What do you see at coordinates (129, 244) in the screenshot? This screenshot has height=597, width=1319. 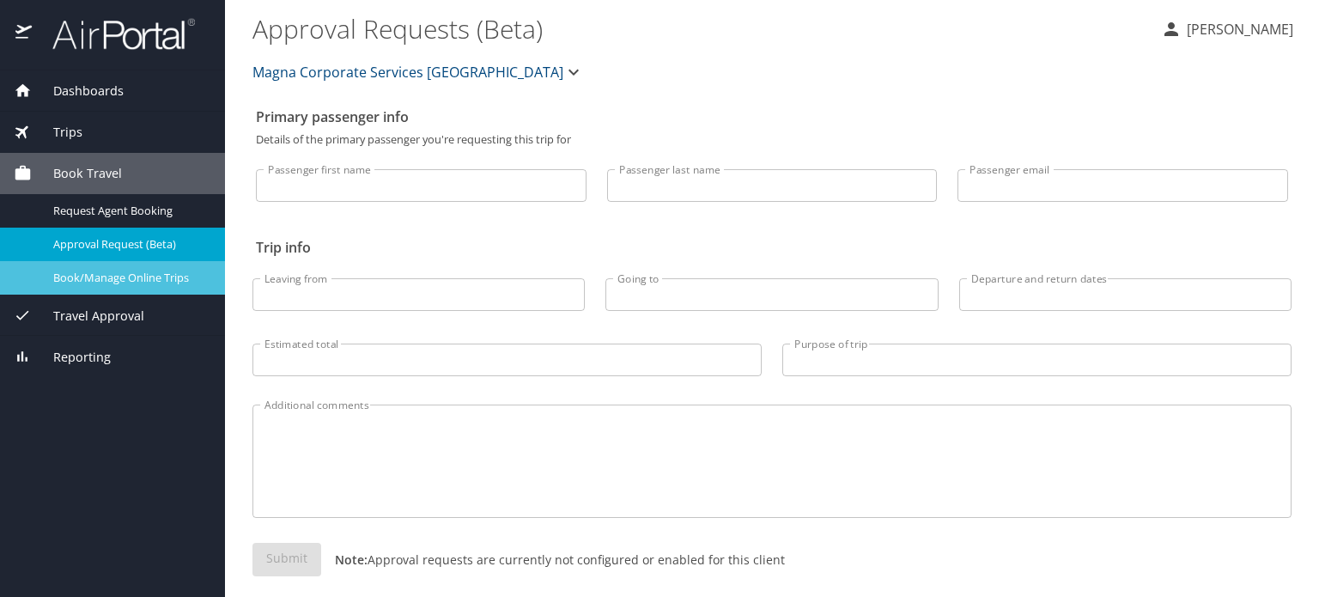 I see `span: Approval Request (Beta)` at bounding box center [129, 244].